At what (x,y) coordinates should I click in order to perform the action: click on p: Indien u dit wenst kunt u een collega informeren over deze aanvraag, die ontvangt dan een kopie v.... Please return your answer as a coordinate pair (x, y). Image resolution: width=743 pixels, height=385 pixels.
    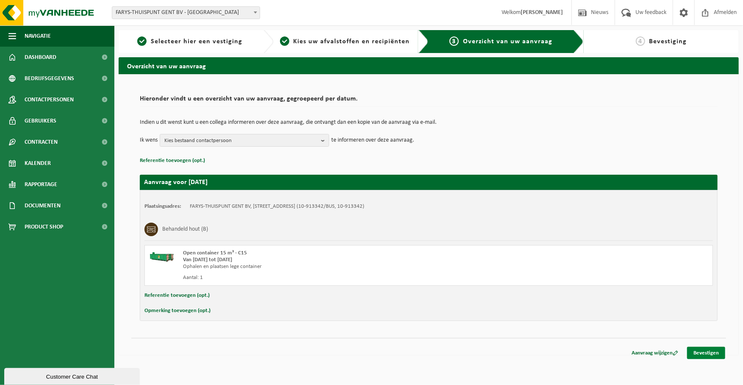
    Looking at the image, I should click on (429, 122).